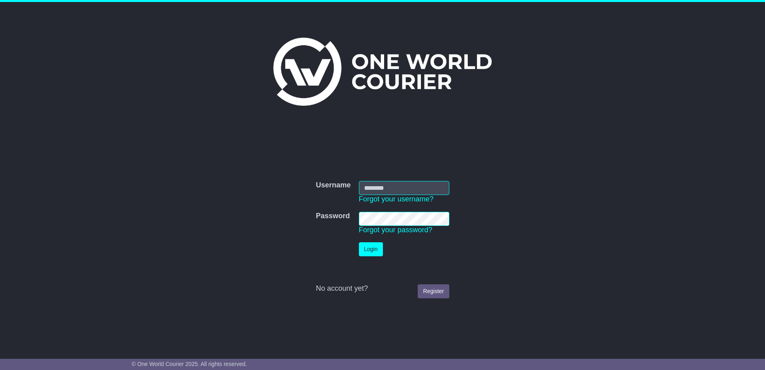 This screenshot has width=765, height=370. I want to click on a: Register, so click(434, 291).